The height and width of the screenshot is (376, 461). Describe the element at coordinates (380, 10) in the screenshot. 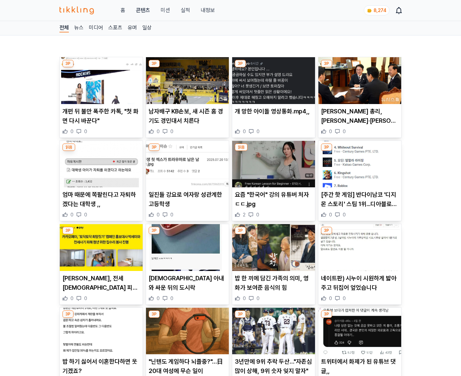

I see `span: 8,274` at that location.